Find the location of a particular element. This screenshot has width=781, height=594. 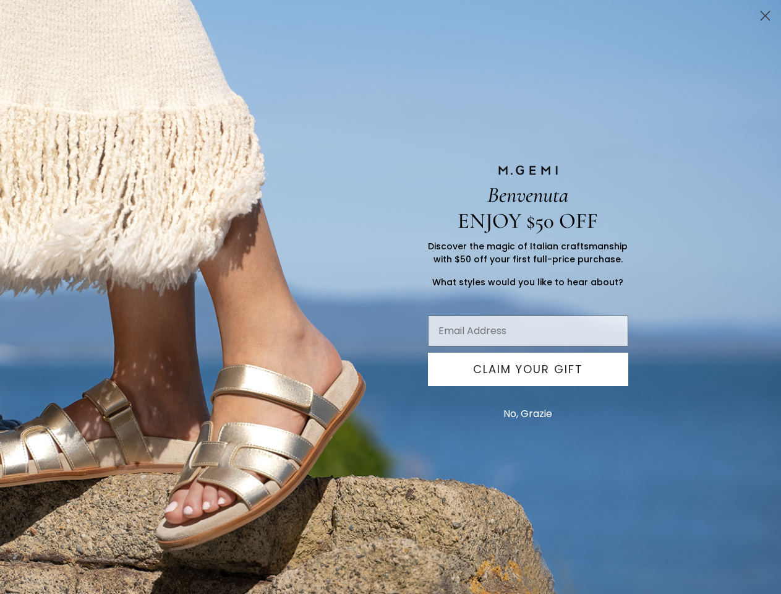

img: M.GEMI is located at coordinates (528, 170).